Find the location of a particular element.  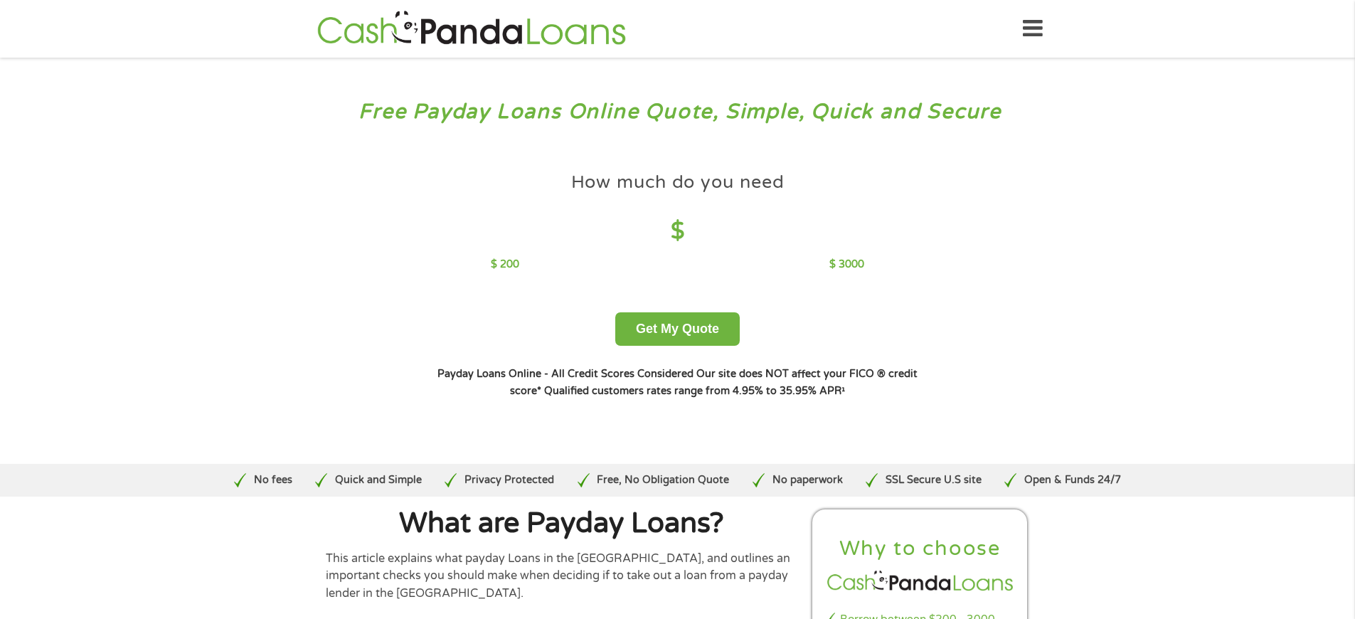

h1: What are Payday Loans? is located at coordinates (562, 523).